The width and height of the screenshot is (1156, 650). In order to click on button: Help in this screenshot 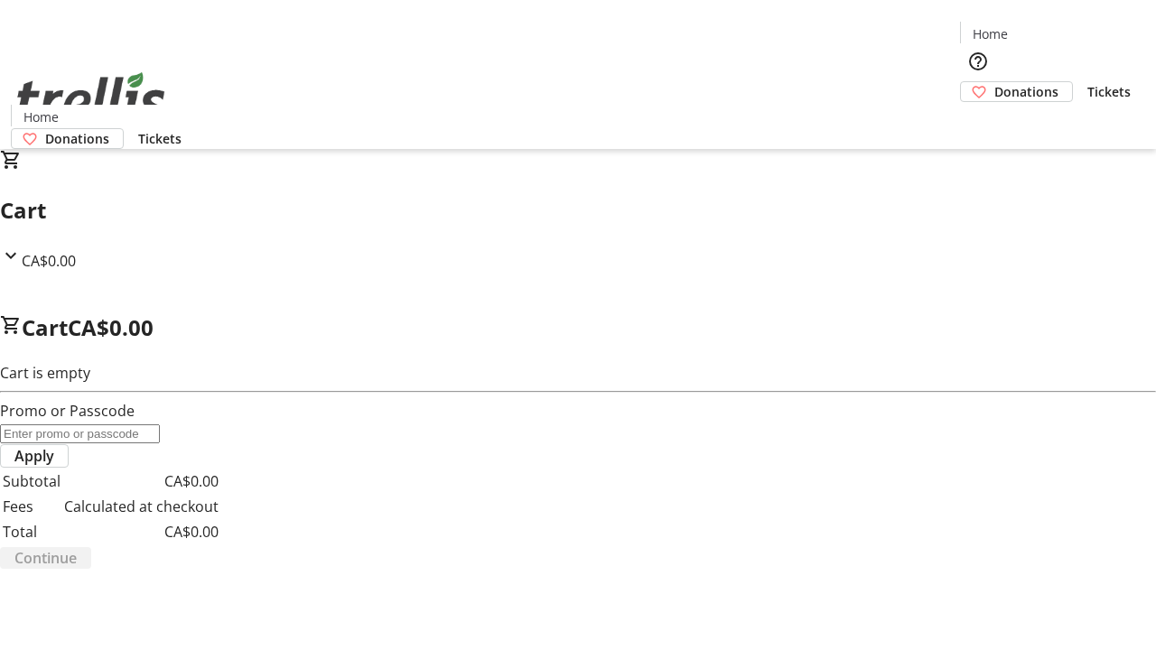, I will do `click(978, 61)`.